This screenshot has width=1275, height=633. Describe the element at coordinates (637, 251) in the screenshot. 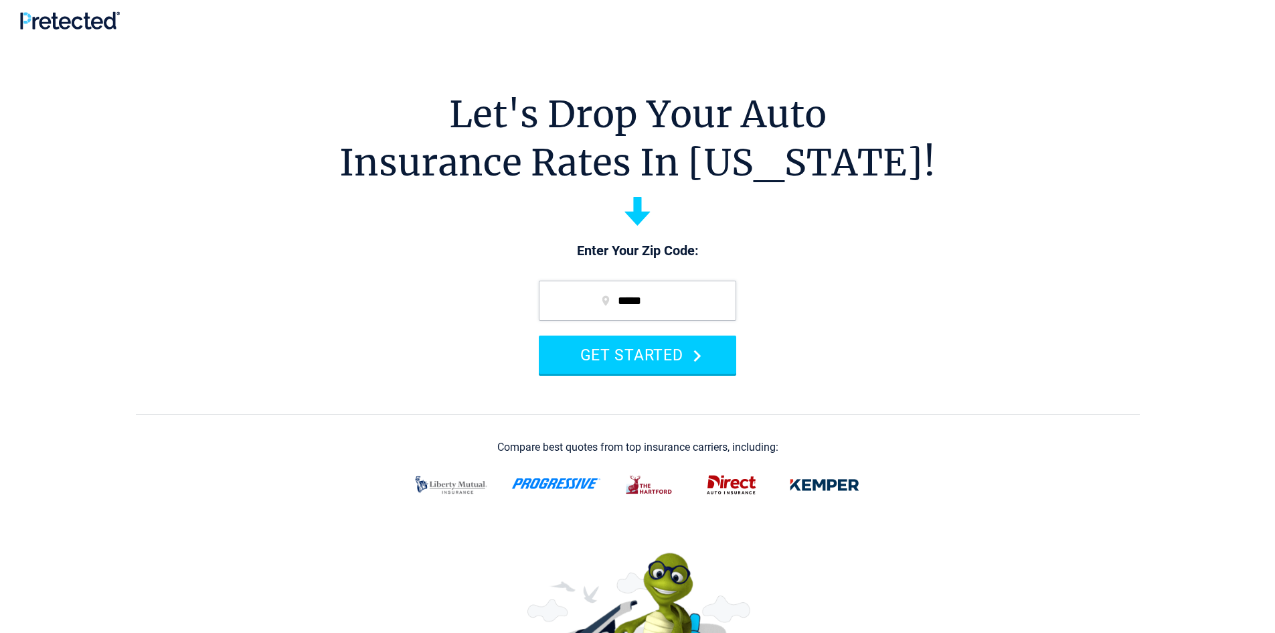

I see `p: Enter Your Zip Code:` at that location.